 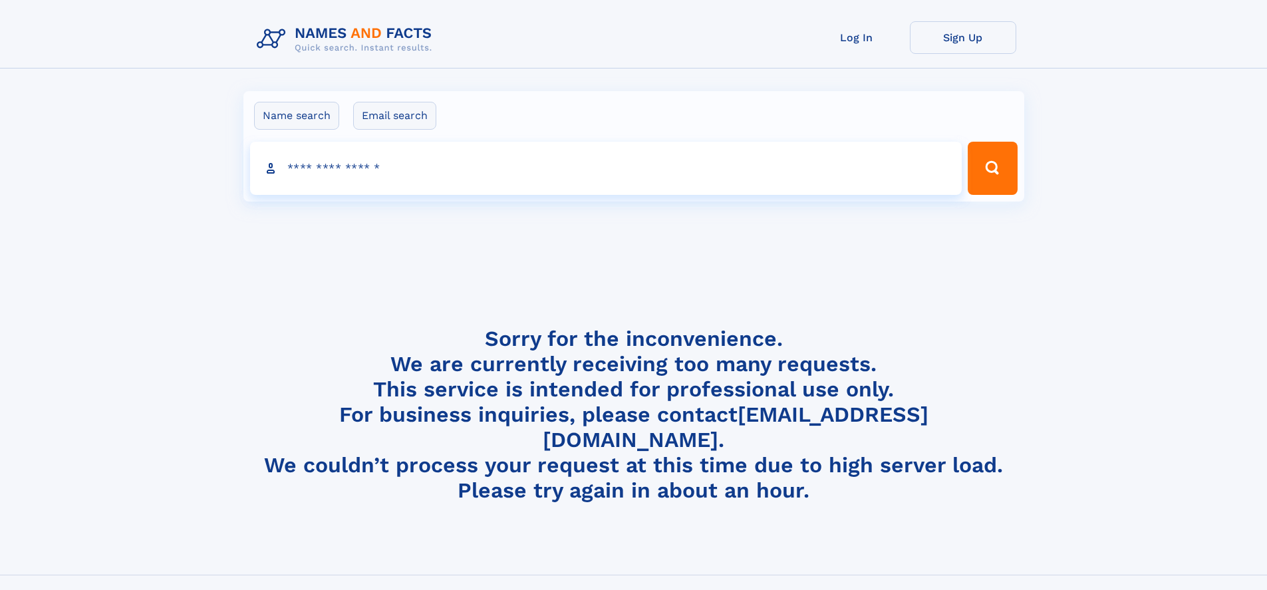 What do you see at coordinates (857, 37) in the screenshot?
I see `a: Log In` at bounding box center [857, 37].